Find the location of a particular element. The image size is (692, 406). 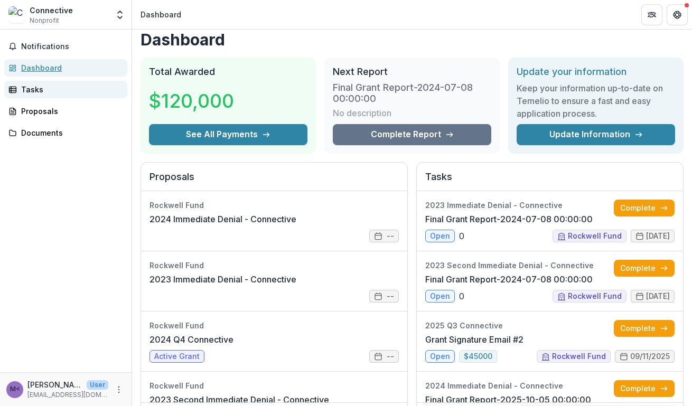

a: Tasks is located at coordinates (65, 89).